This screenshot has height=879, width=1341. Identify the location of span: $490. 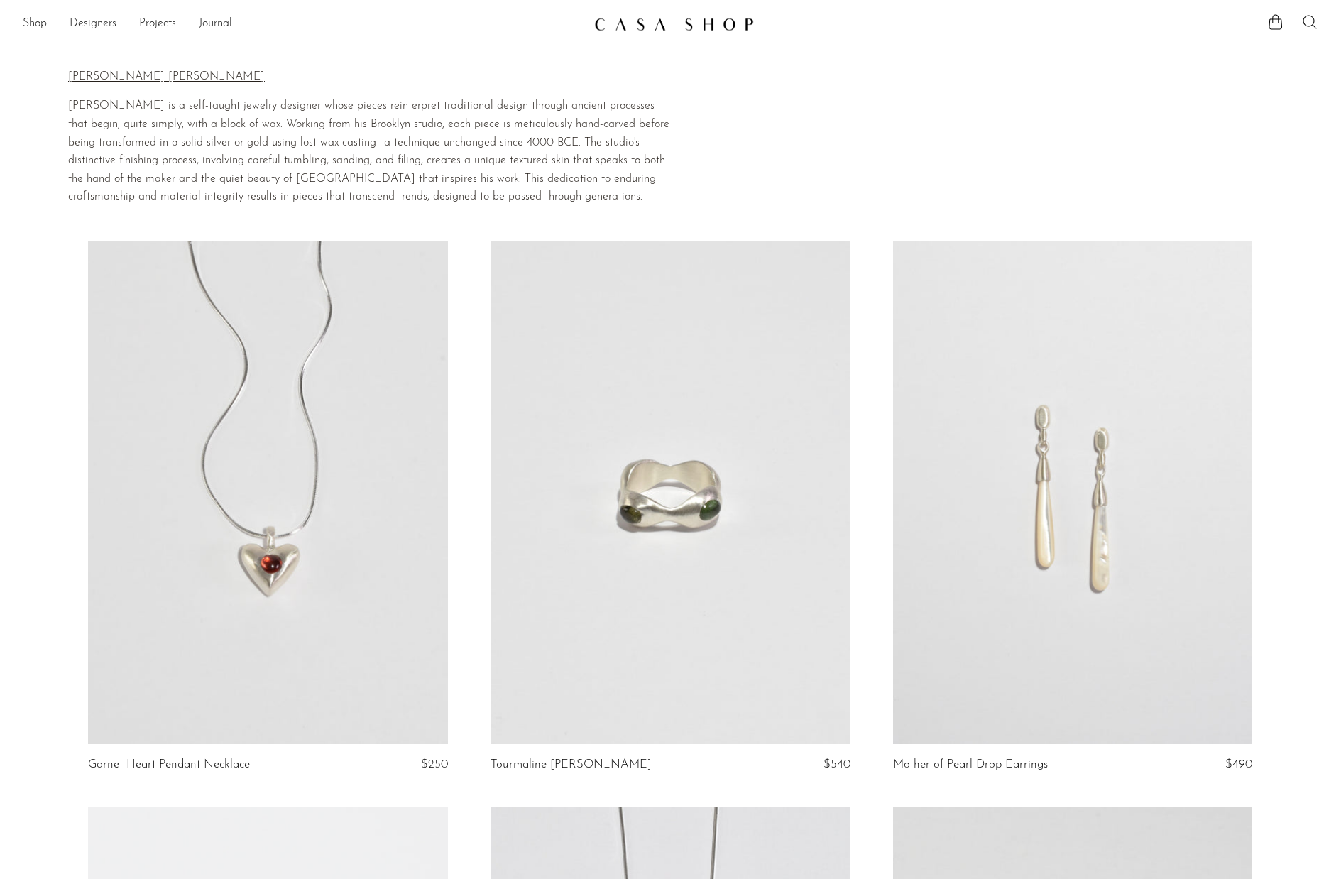
(1239, 764).